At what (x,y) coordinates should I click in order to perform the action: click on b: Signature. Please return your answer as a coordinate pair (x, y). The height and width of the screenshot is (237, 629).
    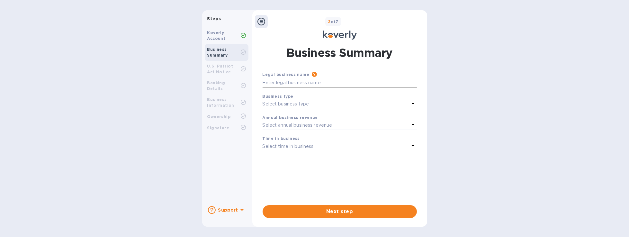
    Looking at the image, I should click on (218, 128).